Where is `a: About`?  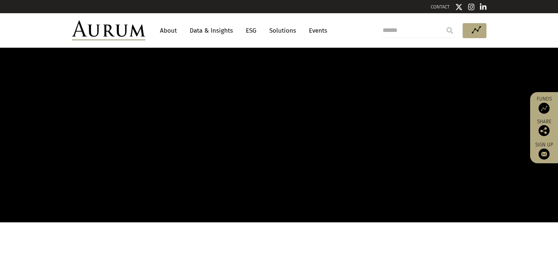
a: About is located at coordinates (168, 30).